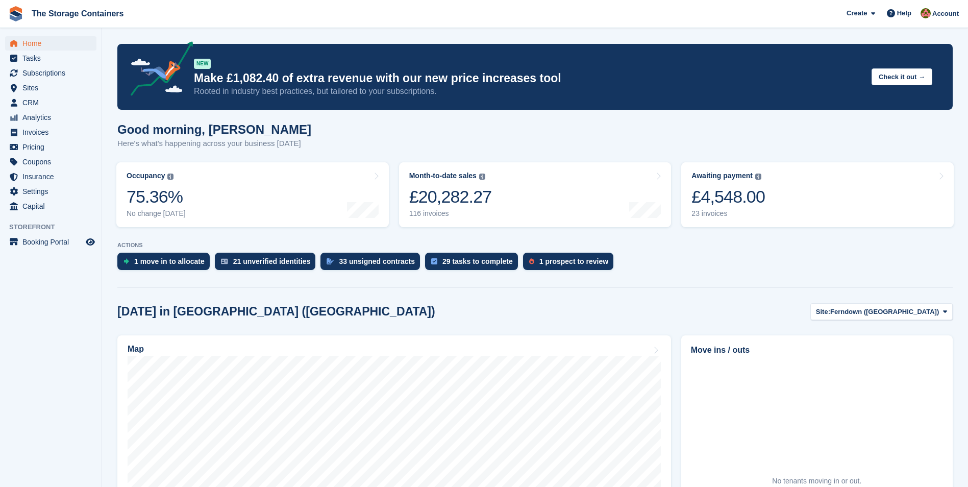 The image size is (968, 487). What do you see at coordinates (53, 242) in the screenshot?
I see `span: Booking Portal` at bounding box center [53, 242].